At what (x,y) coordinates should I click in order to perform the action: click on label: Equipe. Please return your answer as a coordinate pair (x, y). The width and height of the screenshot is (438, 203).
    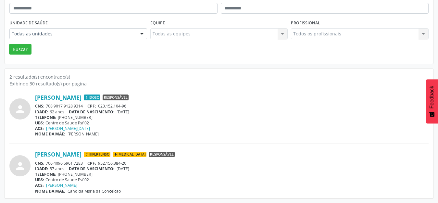
    Looking at the image, I should click on (157, 23).